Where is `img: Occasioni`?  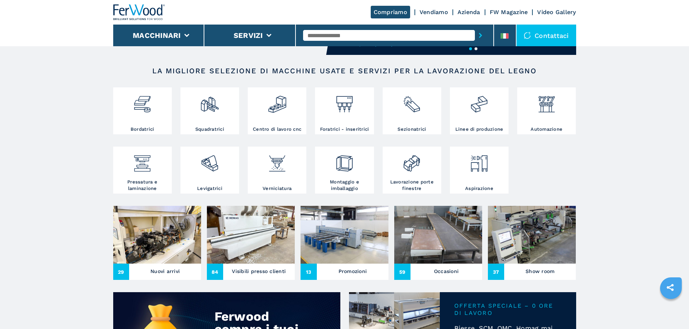
img: Occasioni is located at coordinates (438, 235).